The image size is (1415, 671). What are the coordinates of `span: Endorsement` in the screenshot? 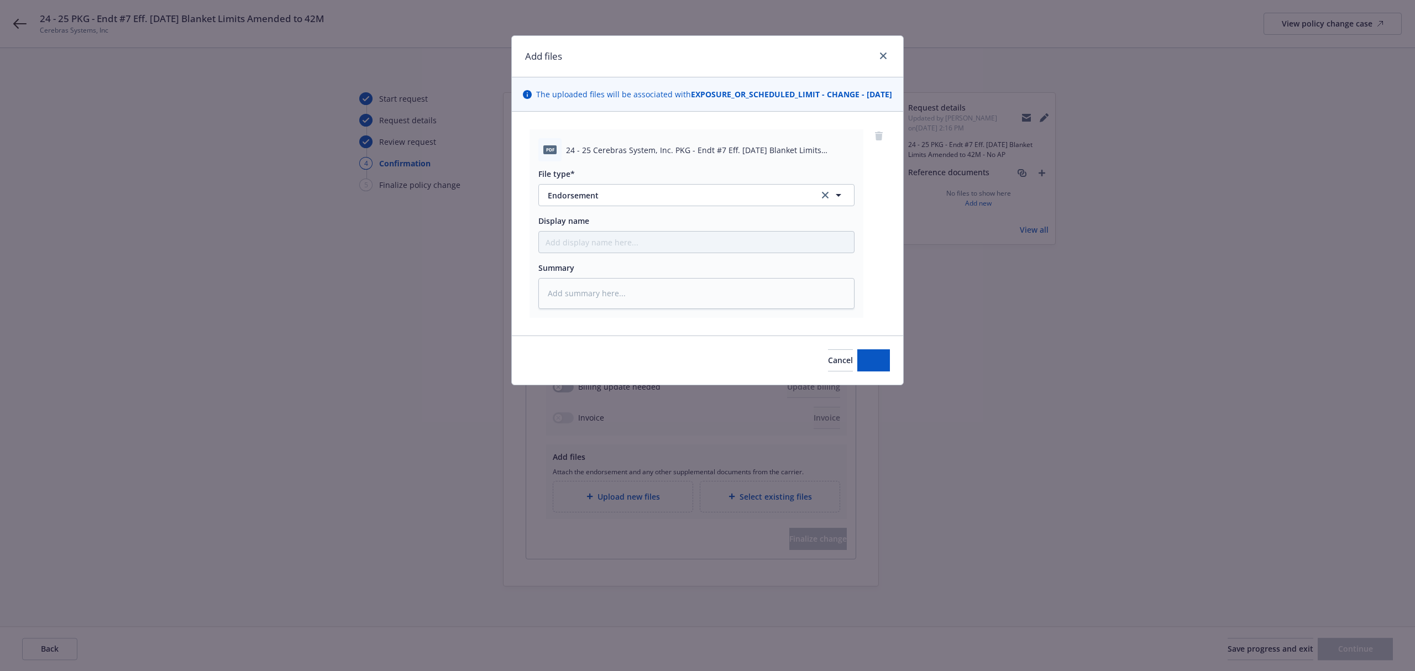 It's located at (675, 195).